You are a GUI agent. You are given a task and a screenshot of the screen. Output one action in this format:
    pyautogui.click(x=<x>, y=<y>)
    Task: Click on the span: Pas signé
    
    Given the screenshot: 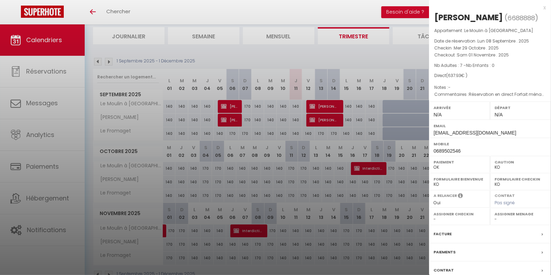 What is the action you would take?
    pyautogui.click(x=505, y=203)
    